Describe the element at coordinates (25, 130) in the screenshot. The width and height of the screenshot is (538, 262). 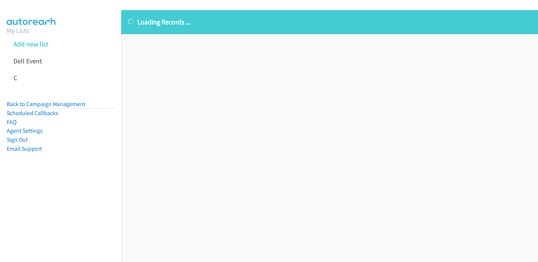
I see `a: Agent Settings` at that location.